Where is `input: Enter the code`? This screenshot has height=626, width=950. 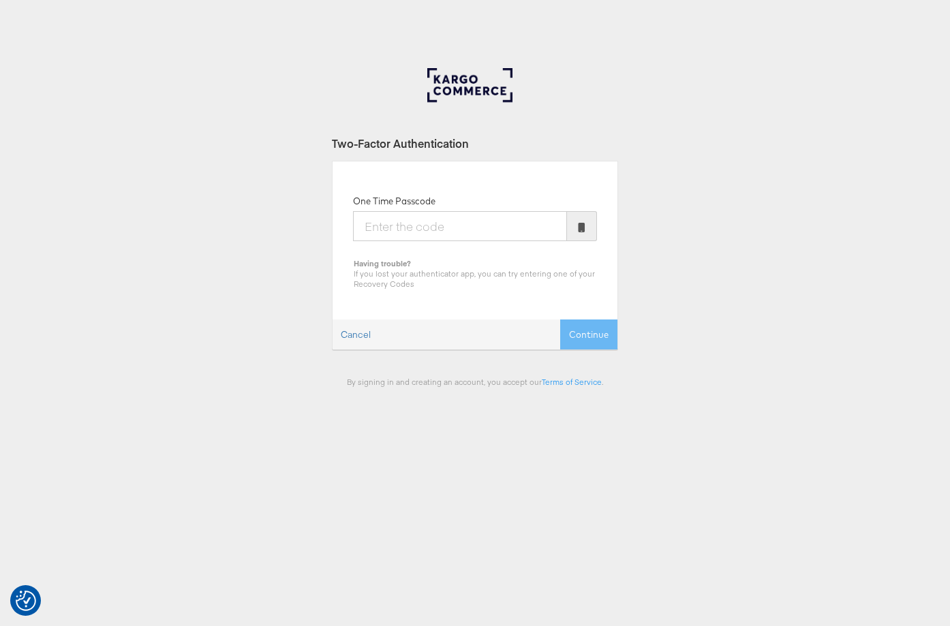 input: Enter the code is located at coordinates (460, 226).